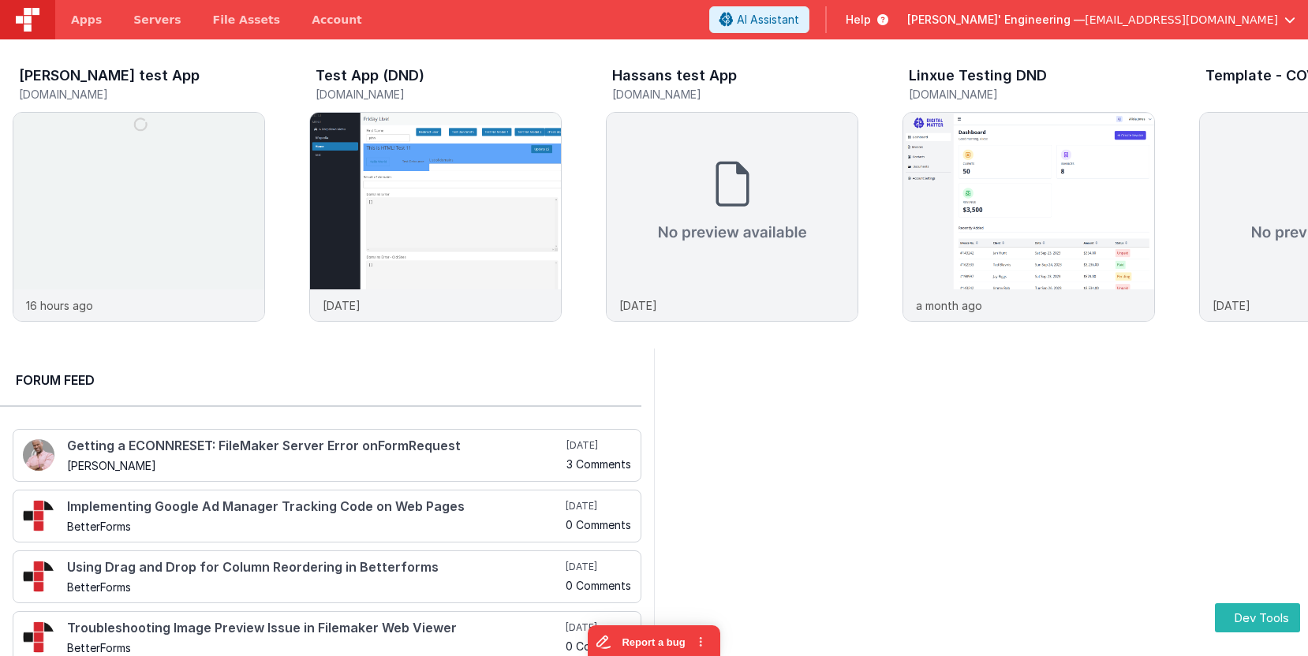 This screenshot has width=1308, height=656. Describe the element at coordinates (370, 76) in the screenshot. I see `h3: Test App (DND)` at that location.